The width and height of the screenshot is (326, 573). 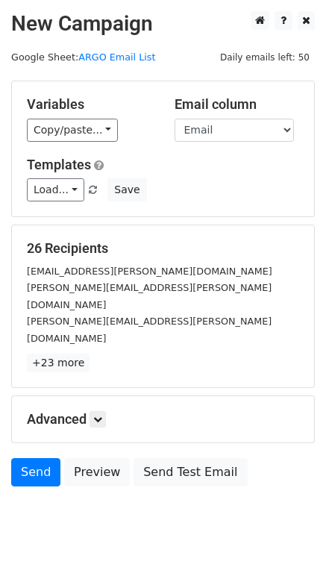 What do you see at coordinates (265, 57) in the screenshot?
I see `a: Daily emails left: 50` at bounding box center [265, 57].